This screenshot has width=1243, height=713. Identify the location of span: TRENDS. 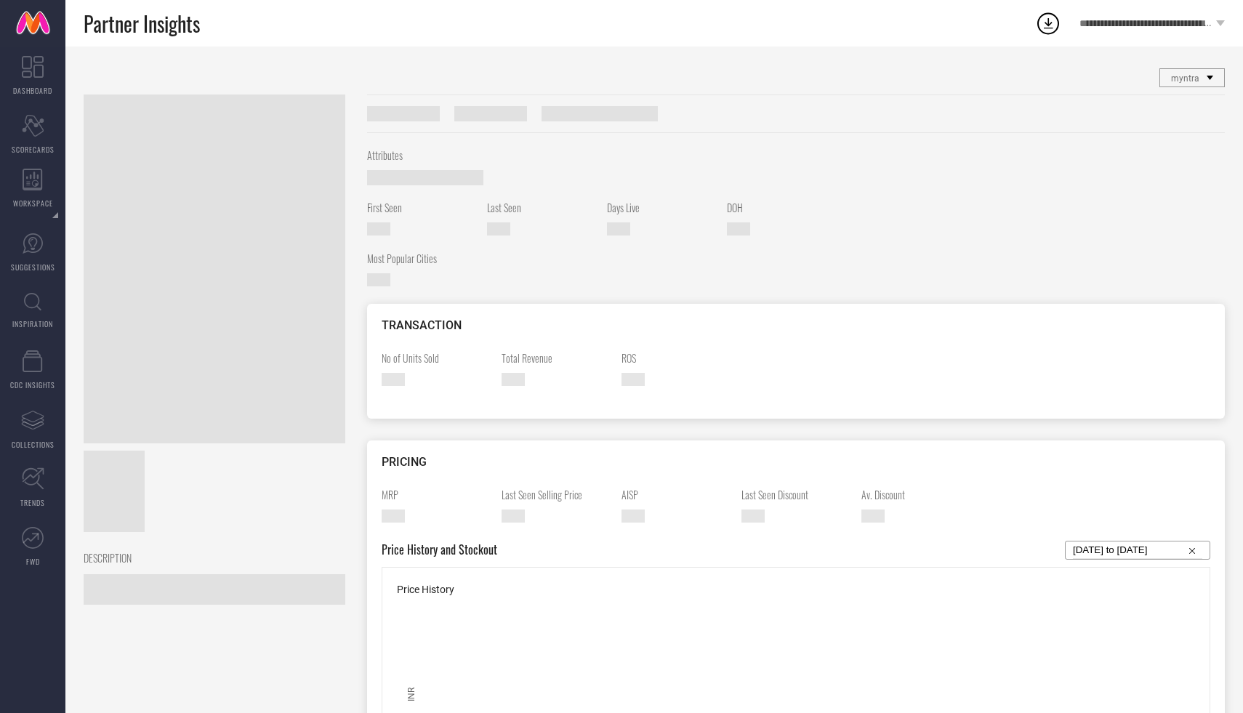
(33, 502).